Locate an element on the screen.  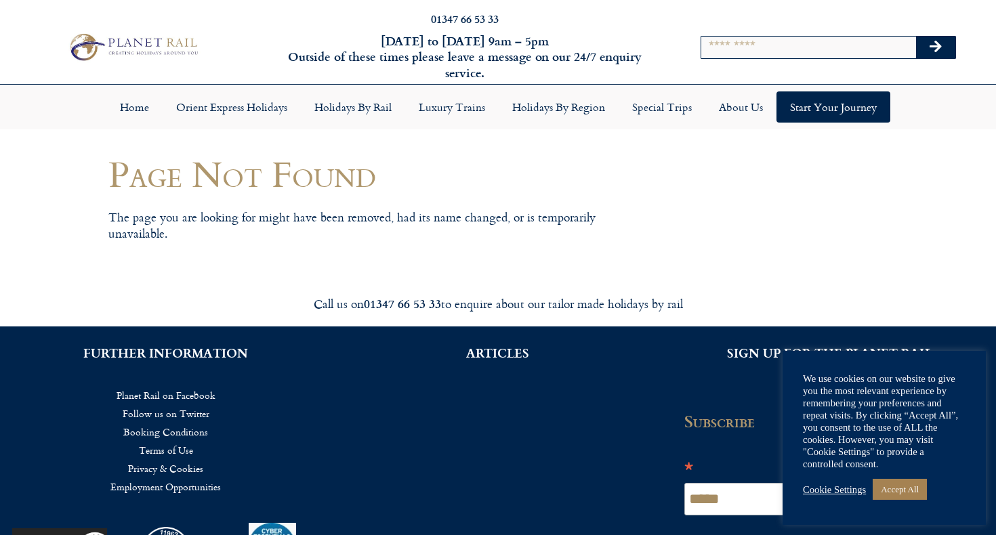
a: Orient Express Holidays is located at coordinates (232, 107).